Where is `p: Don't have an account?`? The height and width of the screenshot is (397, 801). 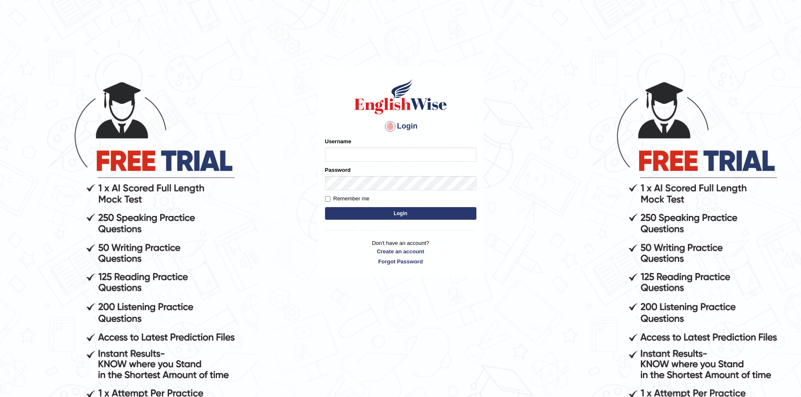 p: Don't have an account? is located at coordinates (401, 252).